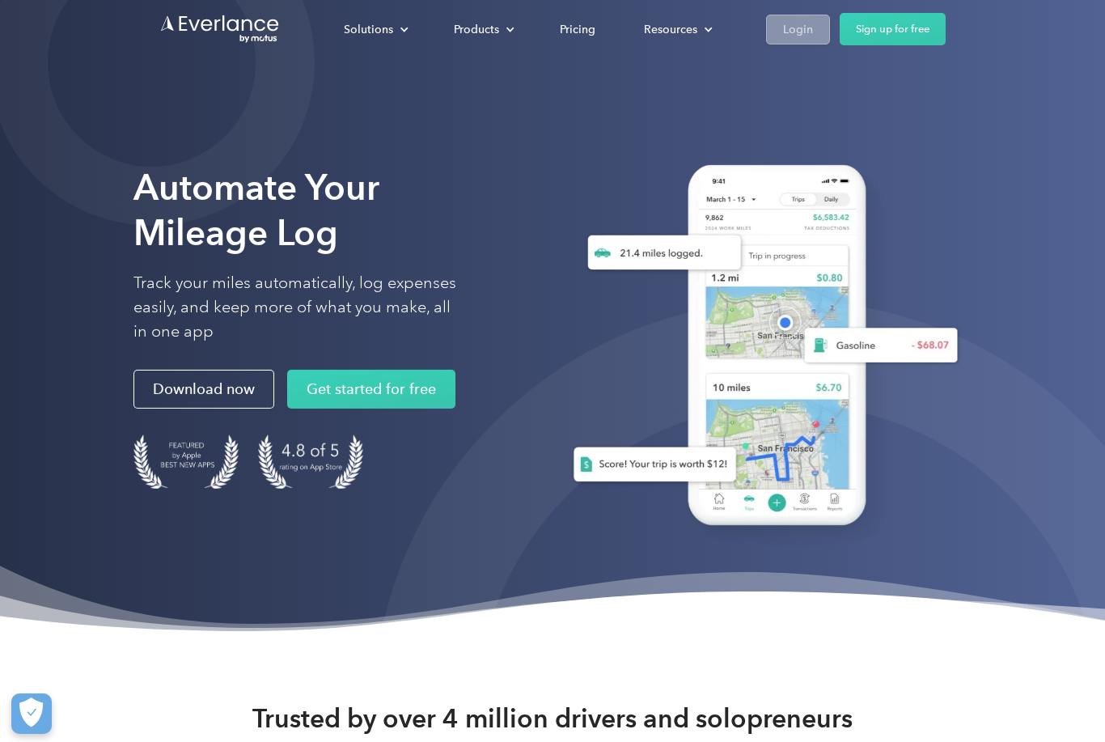 Image resolution: width=1105 pixels, height=742 pixels. Describe the element at coordinates (892, 29) in the screenshot. I see `a: Sign up for free` at that location.